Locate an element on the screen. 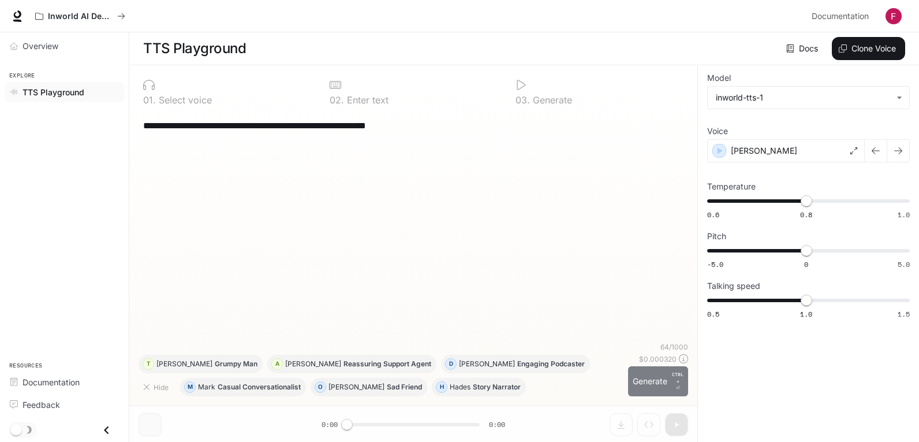  span: Dark mode toggle is located at coordinates (16, 429).